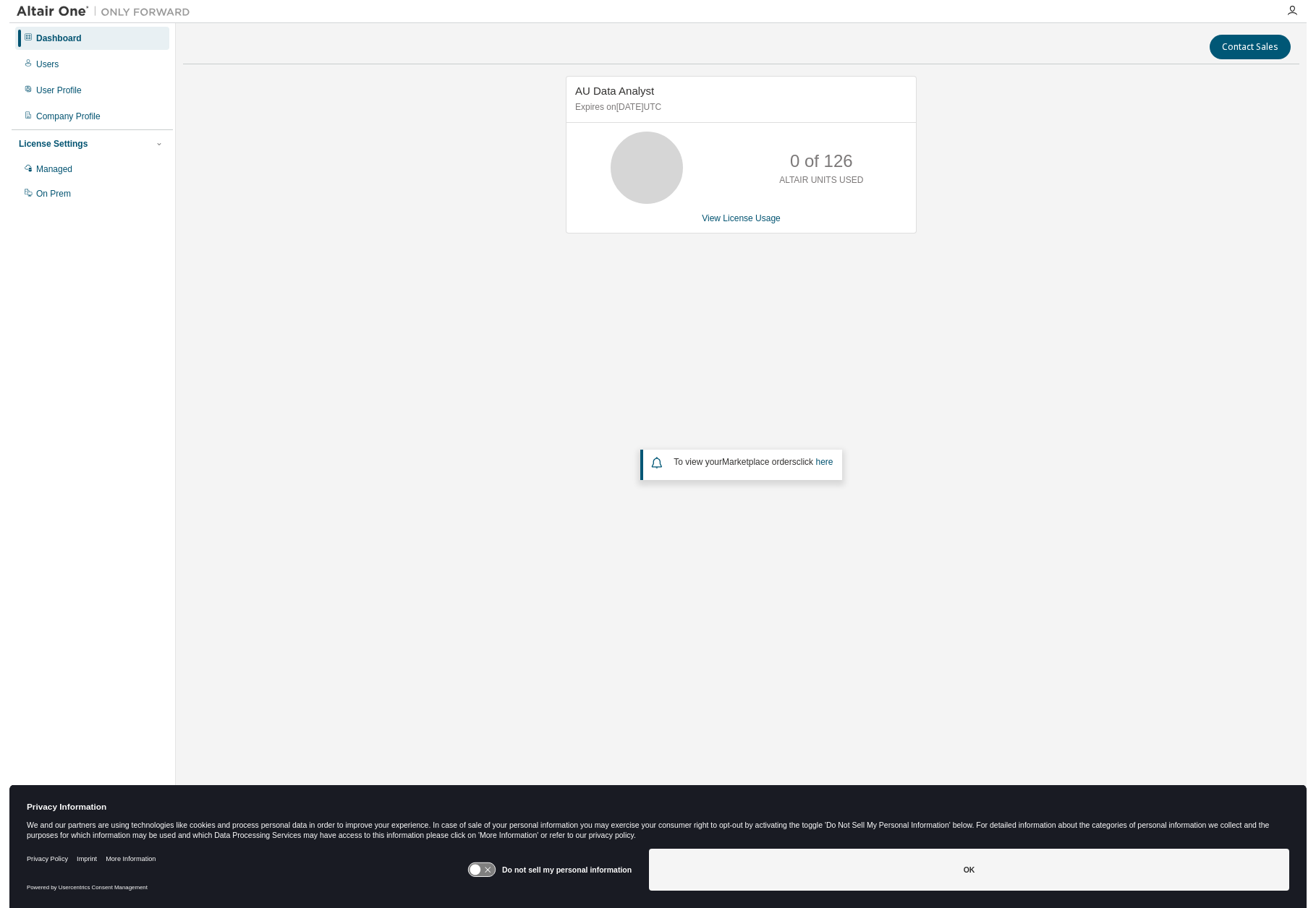  What do you see at coordinates (744, 462) in the screenshot?
I see `span: To view your click` at bounding box center [744, 462].